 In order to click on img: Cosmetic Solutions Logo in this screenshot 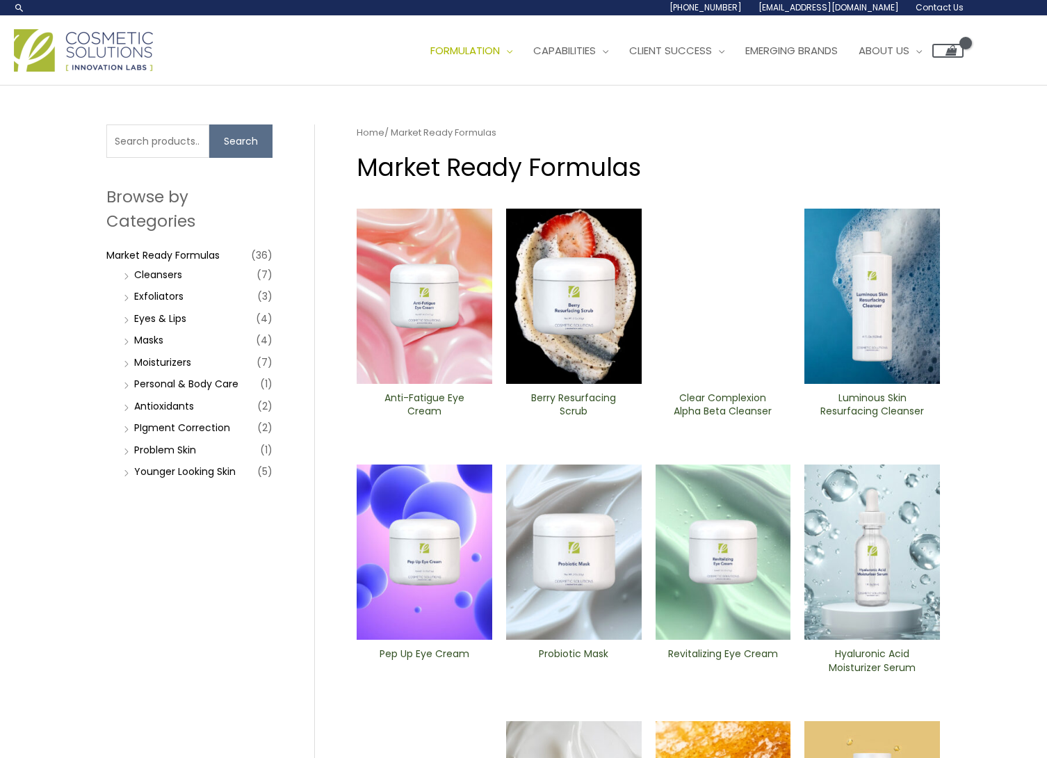, I will do `click(83, 50)`.